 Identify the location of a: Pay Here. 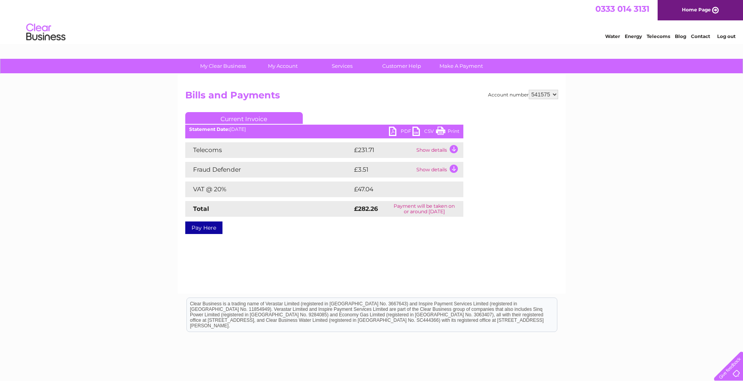
(204, 227).